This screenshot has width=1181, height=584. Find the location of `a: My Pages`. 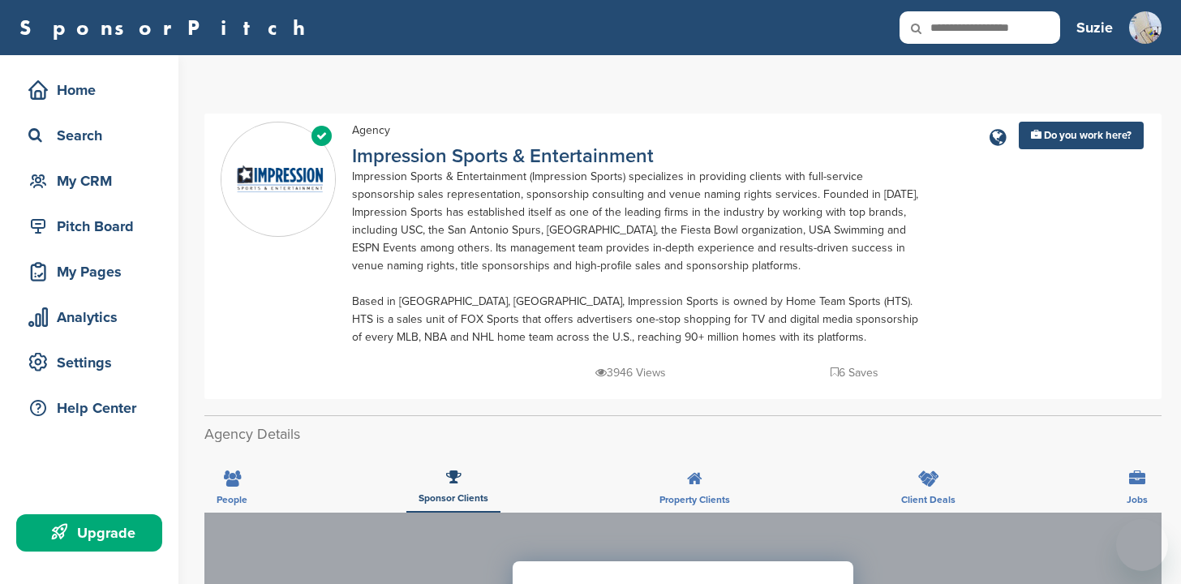

a: My Pages is located at coordinates (89, 272).